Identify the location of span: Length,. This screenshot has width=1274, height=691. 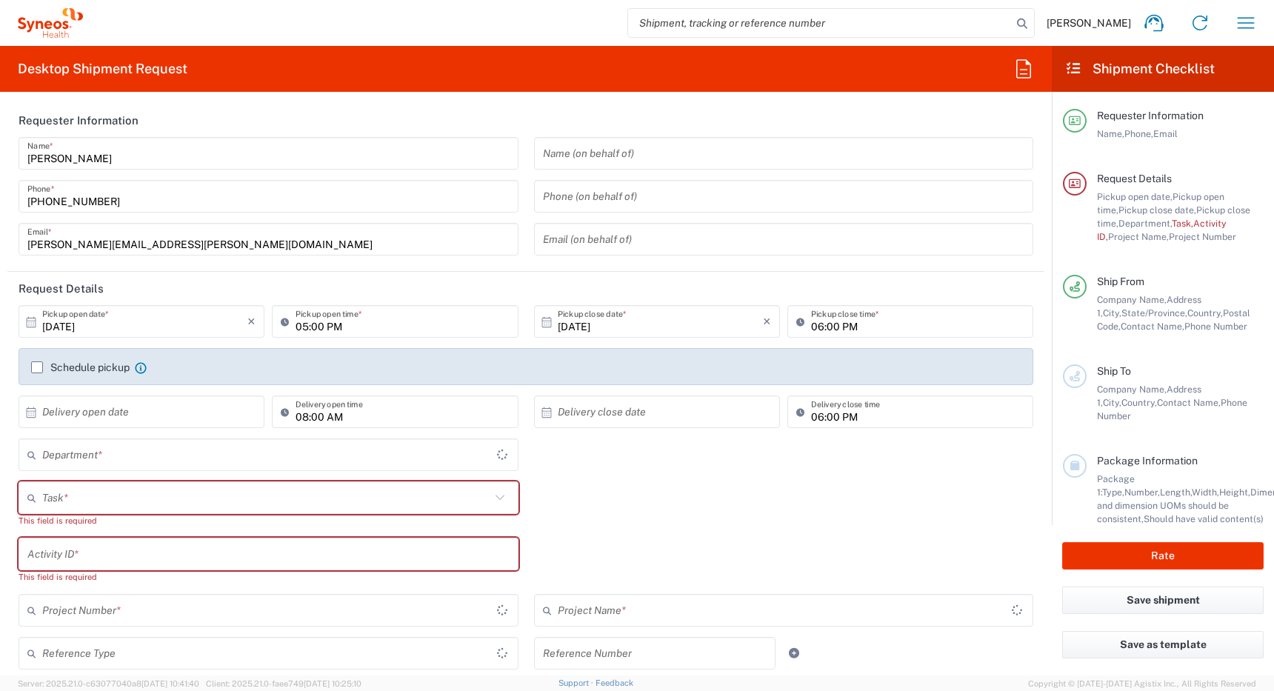
(1175, 492).